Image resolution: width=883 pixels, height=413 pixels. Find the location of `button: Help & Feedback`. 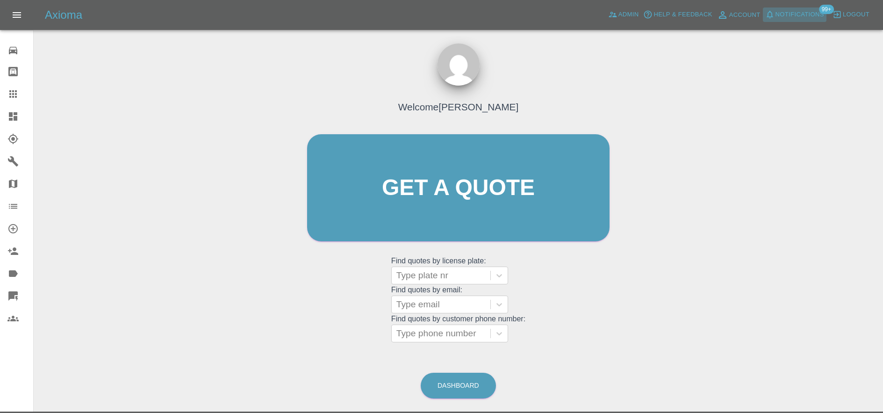

button: Help & Feedback is located at coordinates (677, 14).